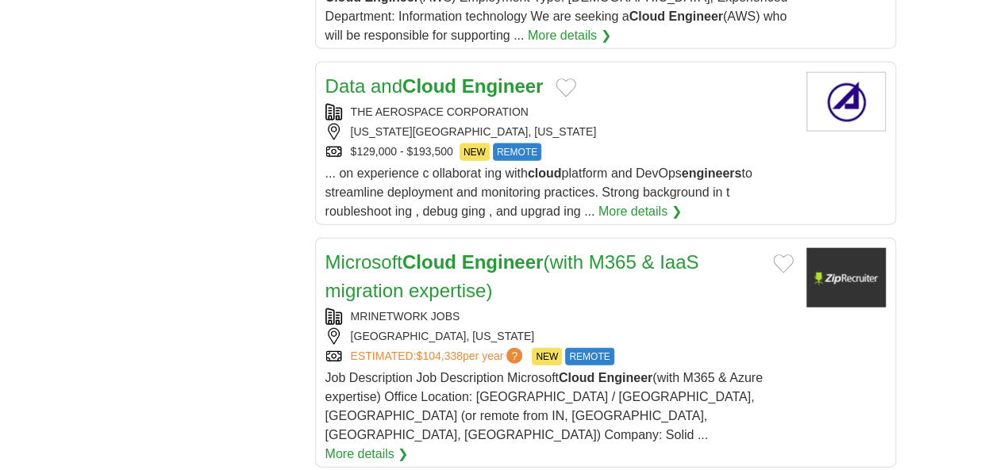  What do you see at coordinates (559, 317) in the screenshot?
I see `div: MRINETWORK JOBS` at bounding box center [559, 317].